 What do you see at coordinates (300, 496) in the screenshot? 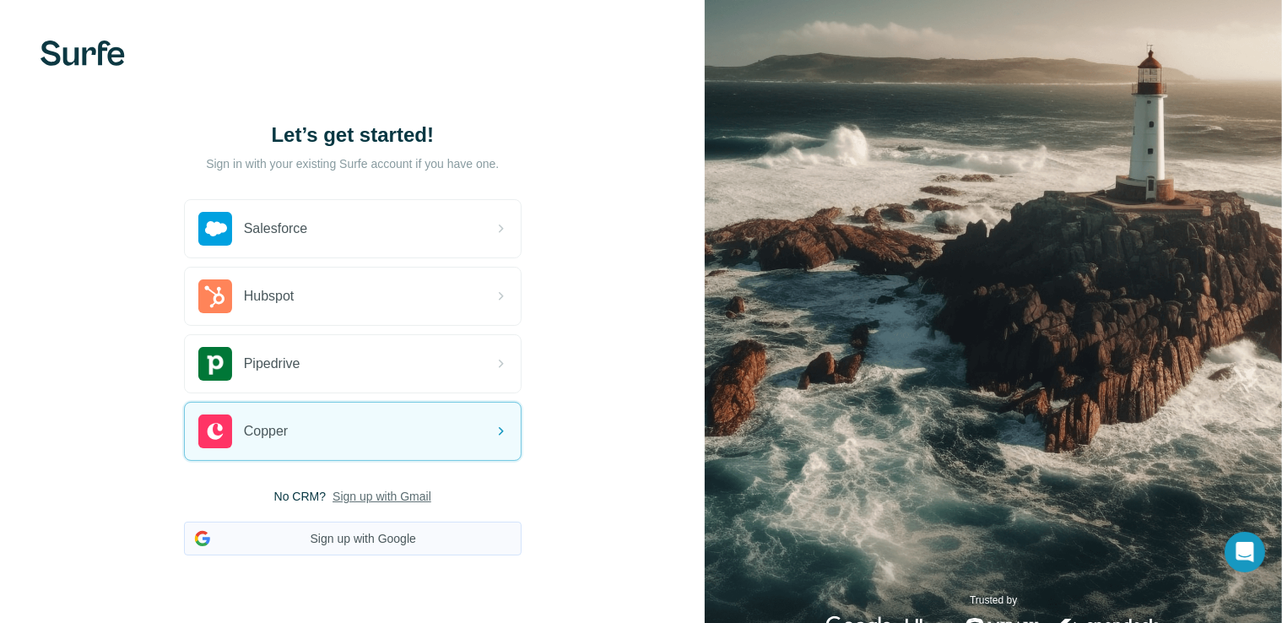
I see `span: No CRM?` at bounding box center [300, 496].